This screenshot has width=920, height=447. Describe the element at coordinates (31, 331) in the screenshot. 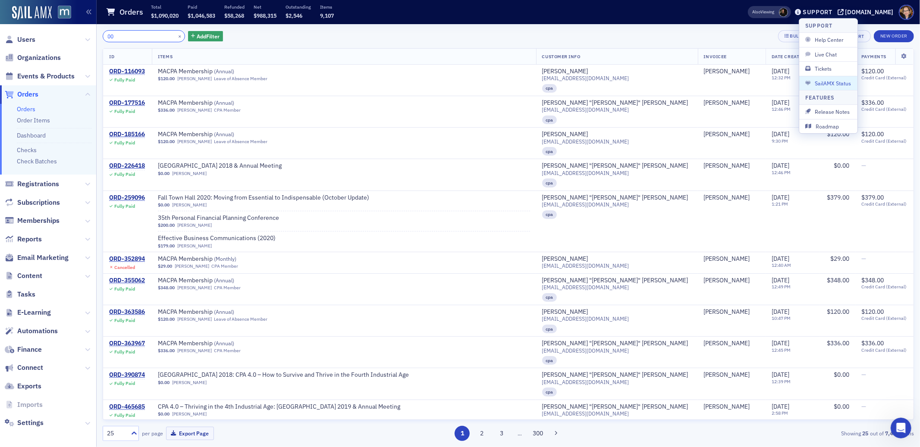

I see `a: Automations` at that location.